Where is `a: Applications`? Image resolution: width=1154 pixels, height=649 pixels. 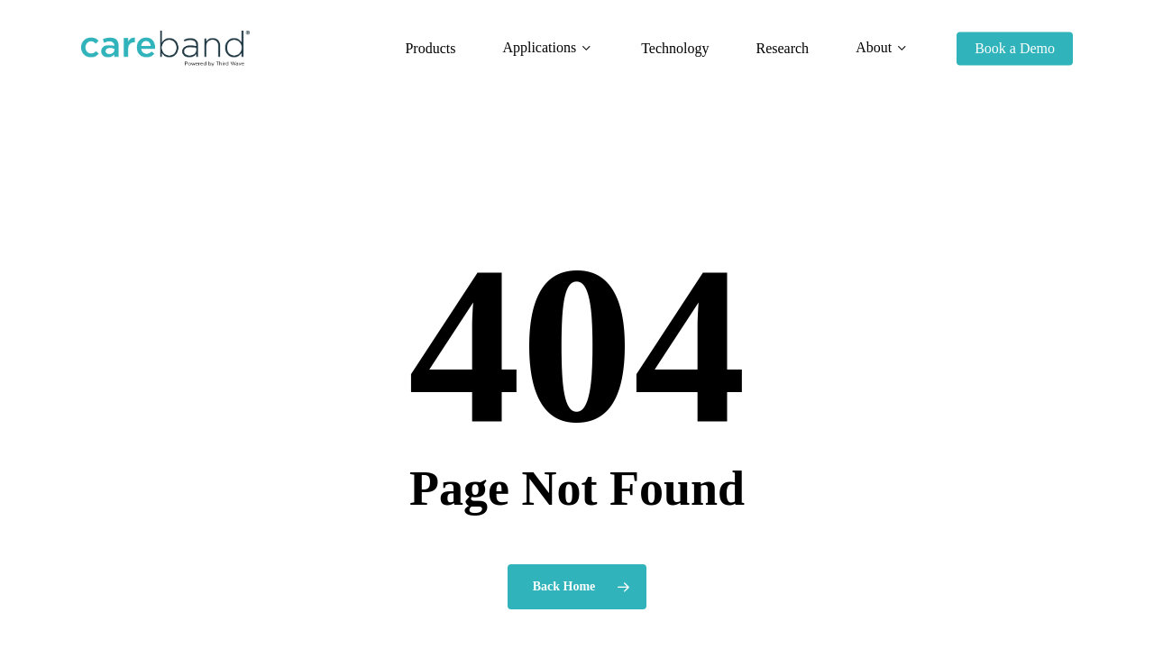
a: Applications is located at coordinates (548, 48).